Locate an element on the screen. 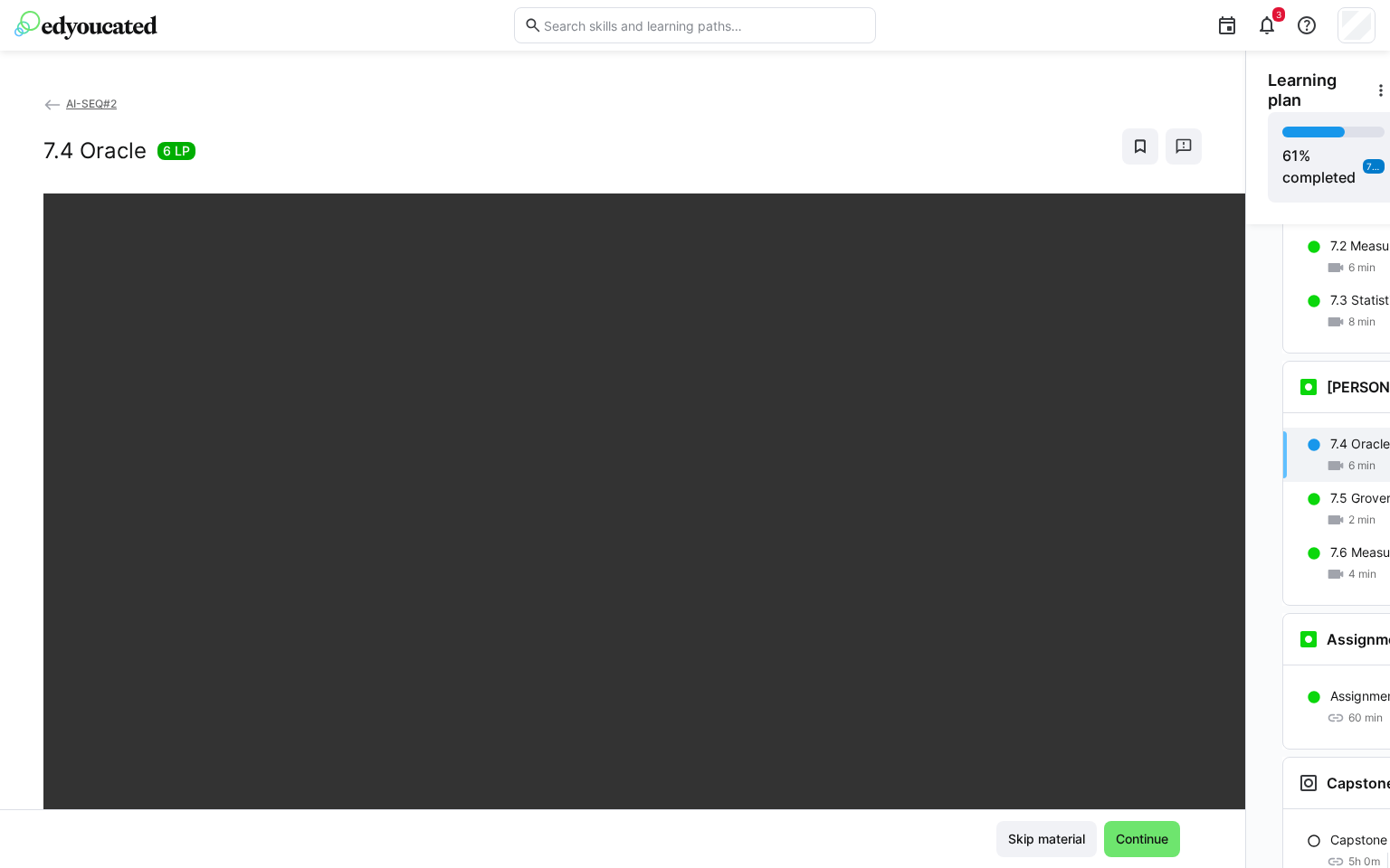 The height and width of the screenshot is (868, 1390). span: Learning plan is located at coordinates (1314, 90).